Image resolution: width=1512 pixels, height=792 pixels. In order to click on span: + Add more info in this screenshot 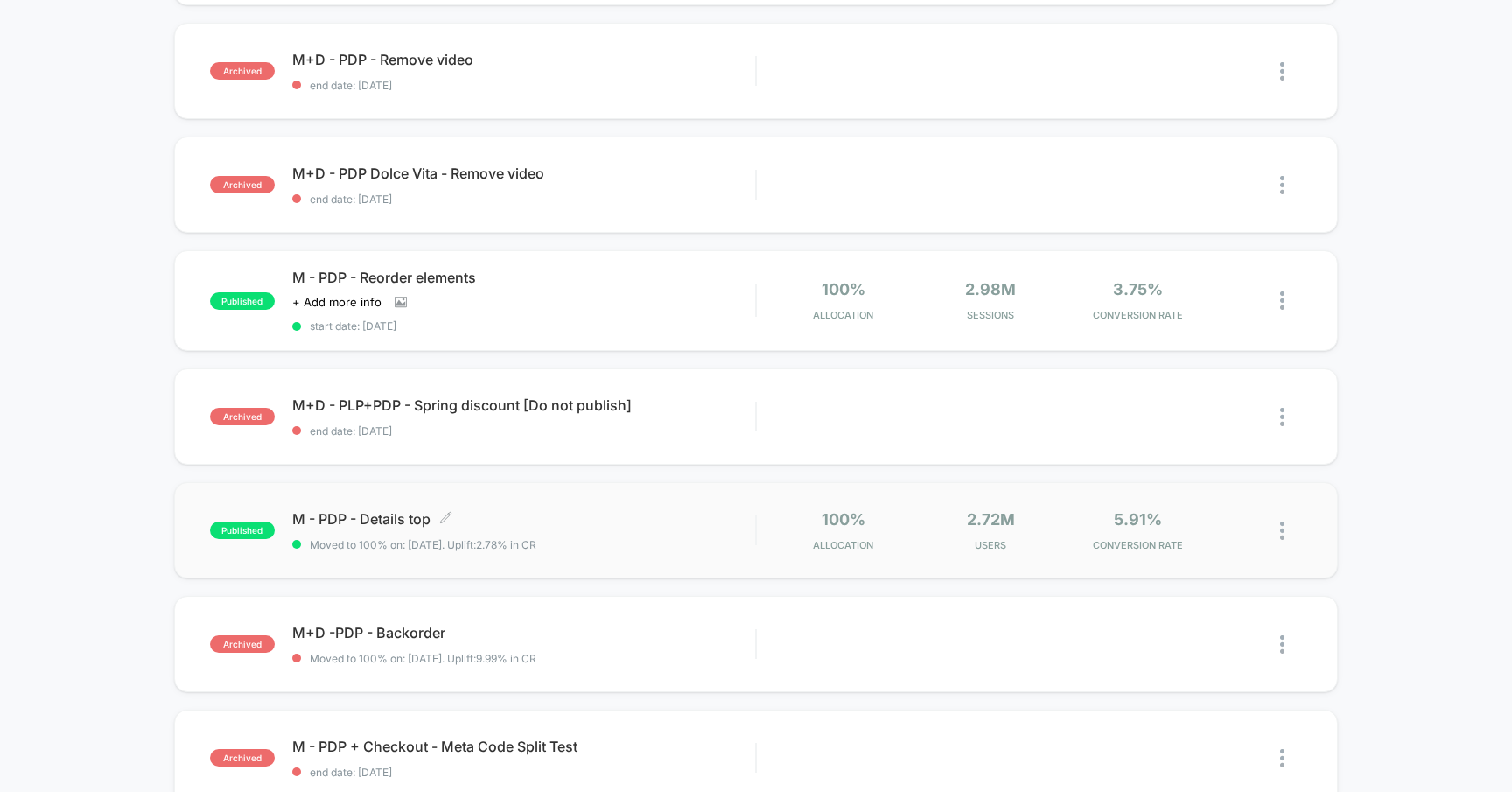, I will do `click(337, 302)`.